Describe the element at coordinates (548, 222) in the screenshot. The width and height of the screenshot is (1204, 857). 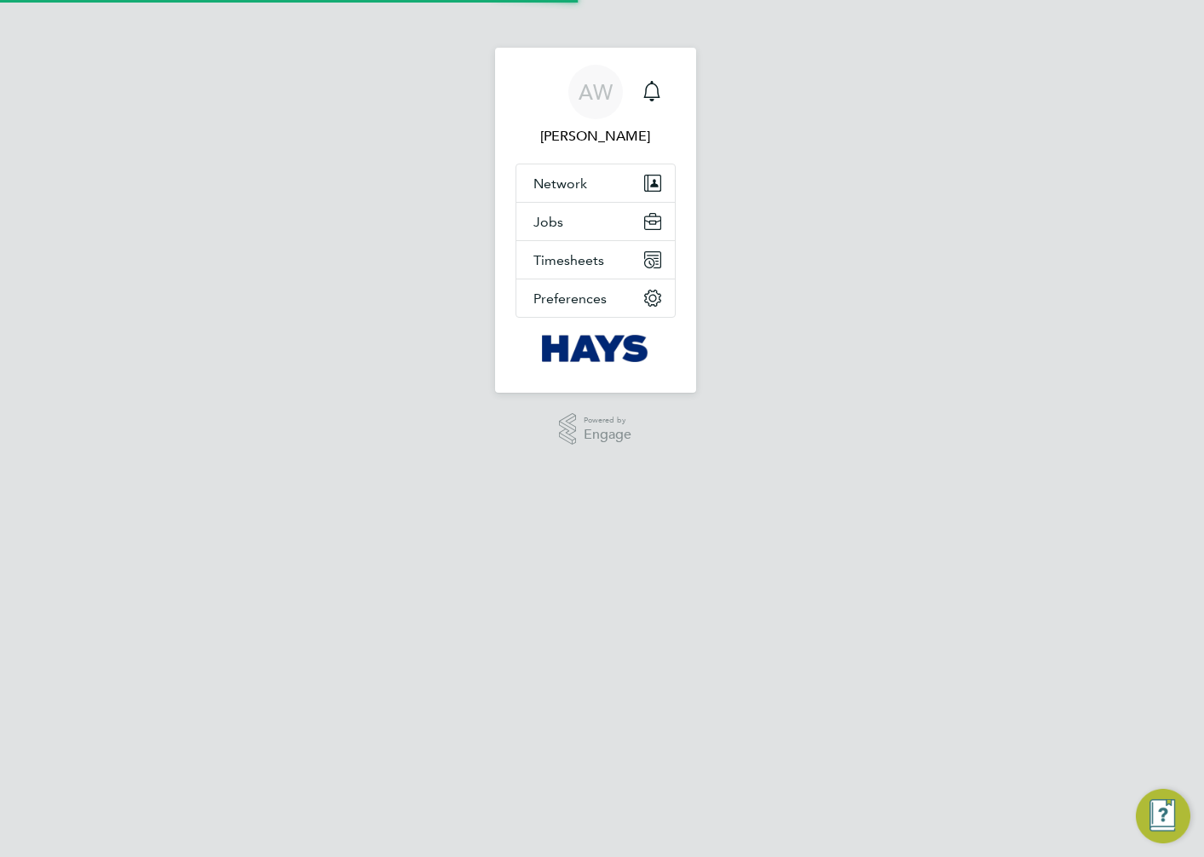
I see `span: Jobs` at that location.